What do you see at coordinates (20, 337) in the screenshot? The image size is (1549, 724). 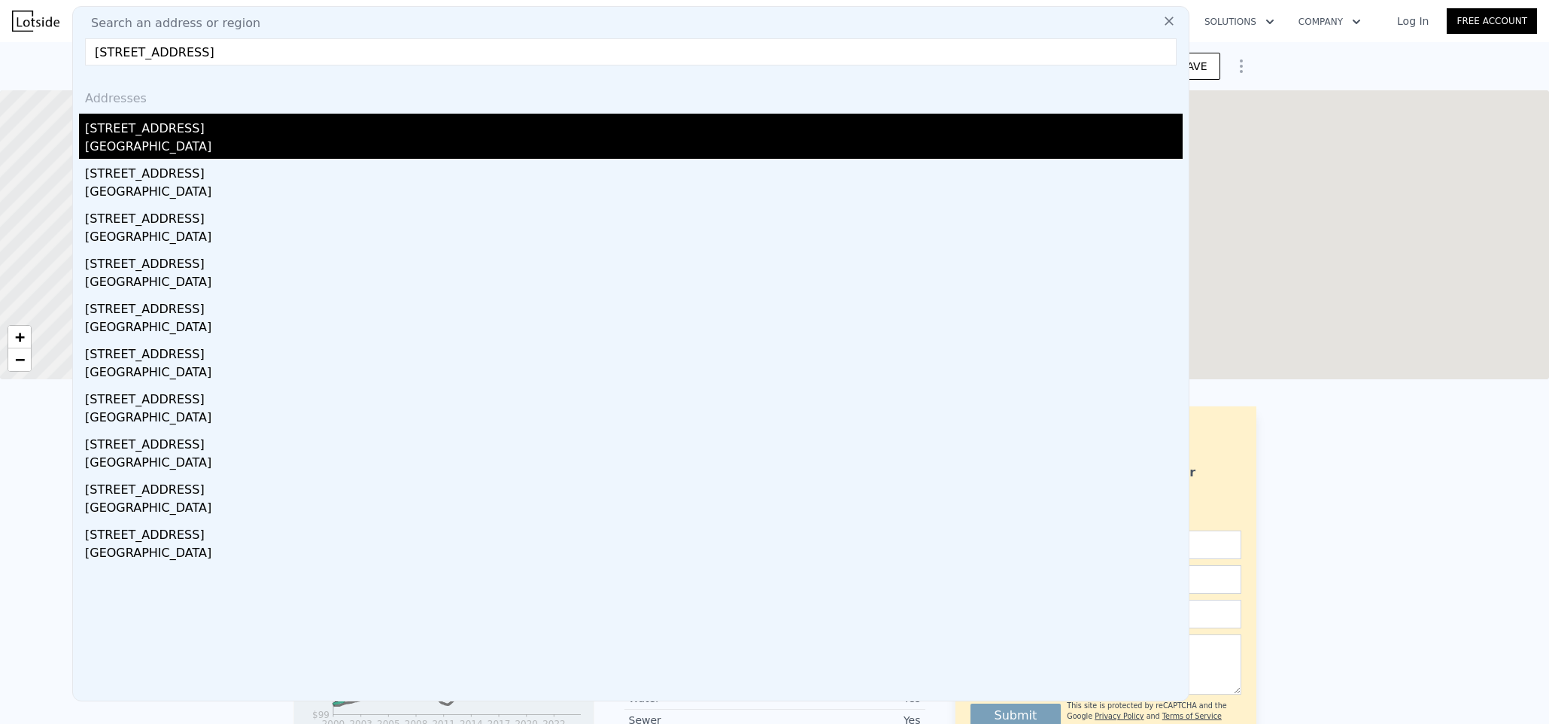 I see `a: Zoom in` at bounding box center [20, 337].